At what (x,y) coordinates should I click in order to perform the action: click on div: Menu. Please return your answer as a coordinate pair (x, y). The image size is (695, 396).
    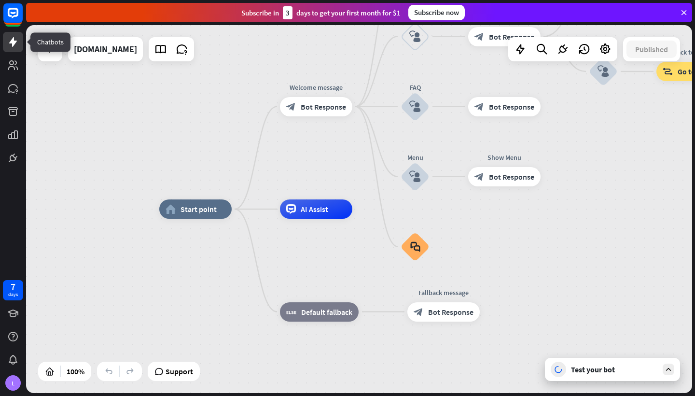
    Looking at the image, I should click on (415, 157).